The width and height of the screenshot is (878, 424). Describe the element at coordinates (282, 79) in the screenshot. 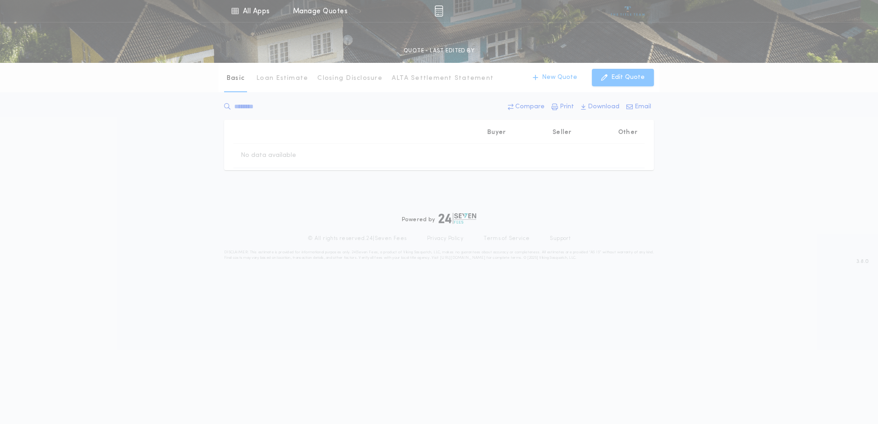

I see `p: Loan Estimate` at that location.